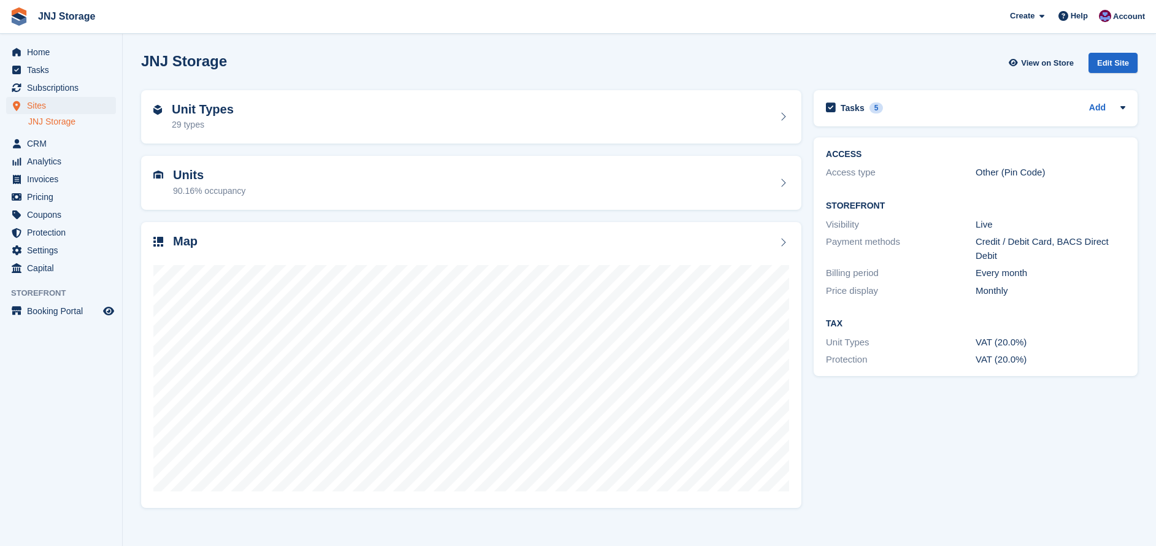 The width and height of the screenshot is (1156, 546). What do you see at coordinates (109, 311) in the screenshot?
I see `a: Preview store` at bounding box center [109, 311].